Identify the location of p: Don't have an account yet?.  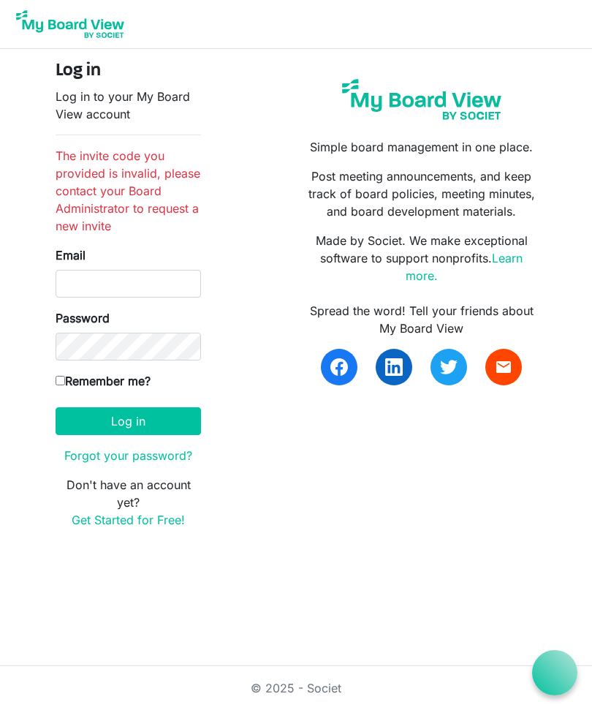
(128, 502).